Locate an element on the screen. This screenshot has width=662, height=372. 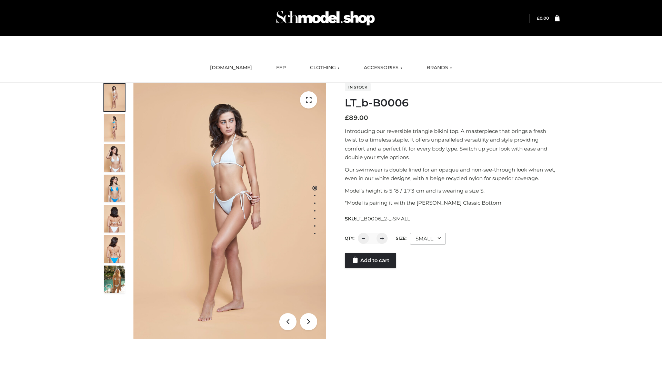
p: Model’s height is 5 ‘8 / 173 cm and is wearing a size S. is located at coordinates (452, 191).